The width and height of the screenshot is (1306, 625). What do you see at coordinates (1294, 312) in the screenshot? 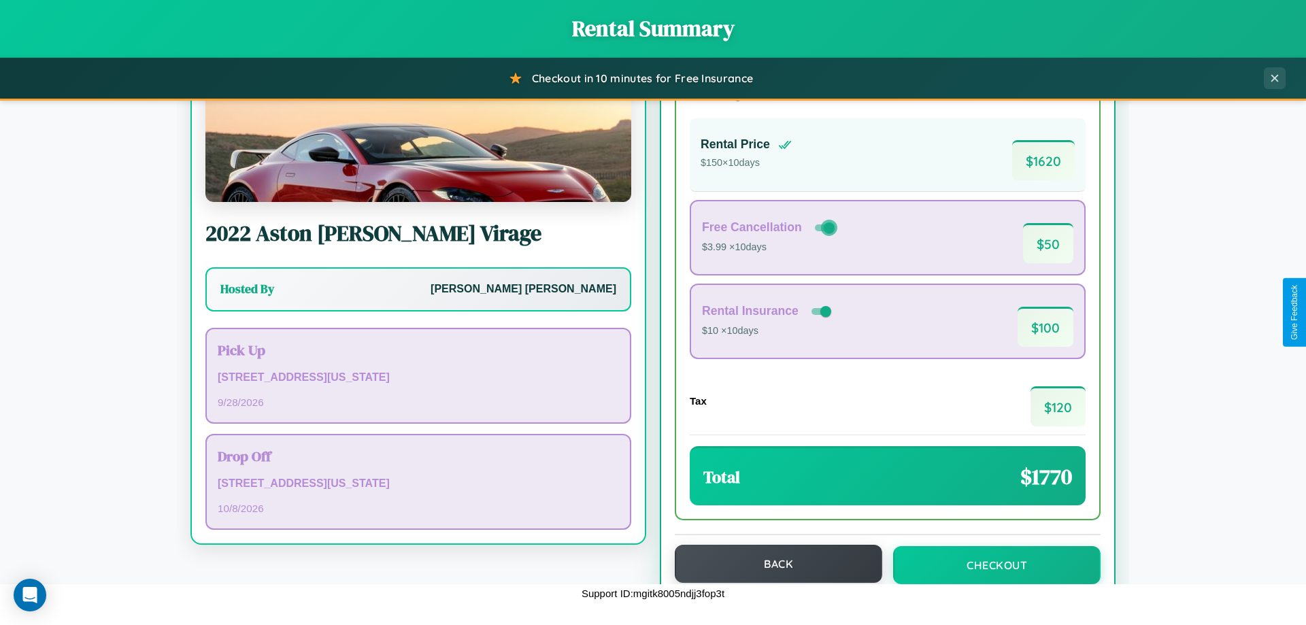
I see `div: Give Feedback` at bounding box center [1294, 312].